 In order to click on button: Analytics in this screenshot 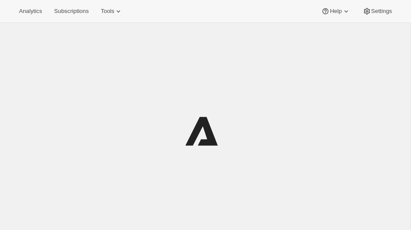, I will do `click(30, 11)`.